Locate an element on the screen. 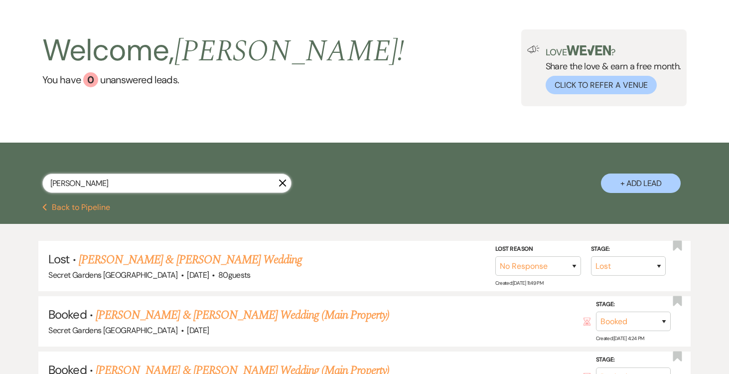  span: 80 guests is located at coordinates (234, 275).